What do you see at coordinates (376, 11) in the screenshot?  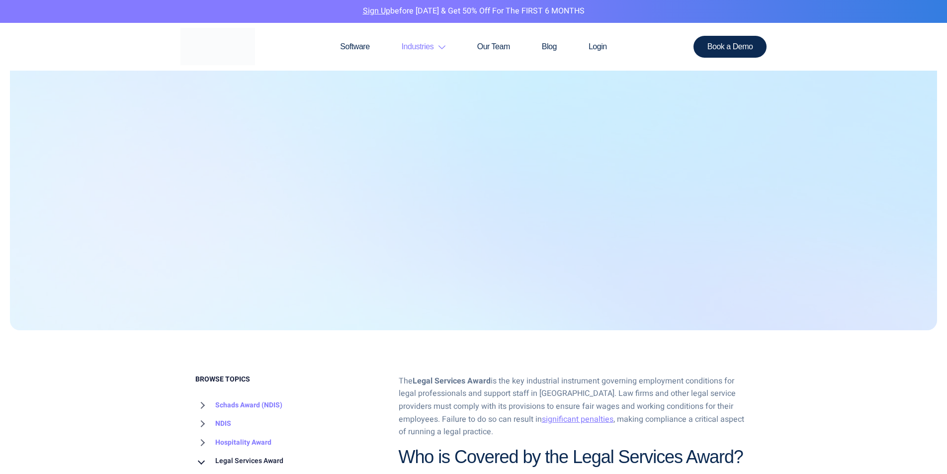 I see `a: Sign Up` at bounding box center [376, 11].